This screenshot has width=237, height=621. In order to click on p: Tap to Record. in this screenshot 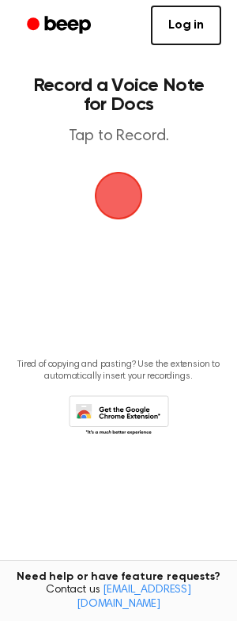, I will do `click(119, 136)`.